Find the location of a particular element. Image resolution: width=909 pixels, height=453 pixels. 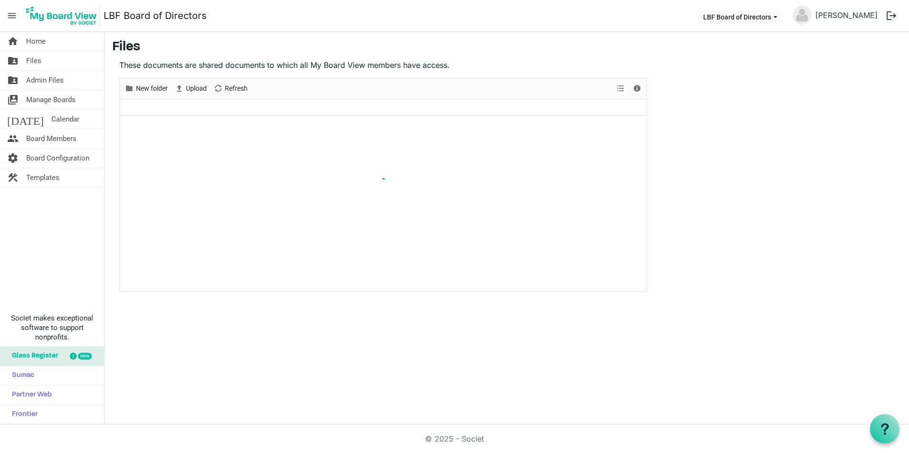

span: settings is located at coordinates (13, 158).